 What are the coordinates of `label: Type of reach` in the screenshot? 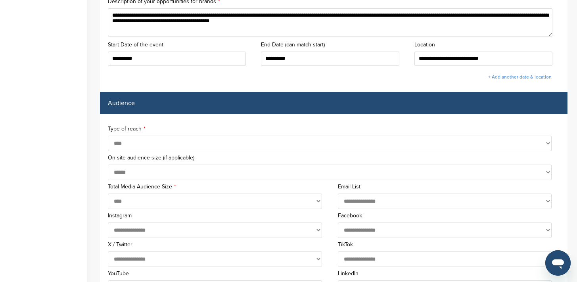 It's located at (334, 129).